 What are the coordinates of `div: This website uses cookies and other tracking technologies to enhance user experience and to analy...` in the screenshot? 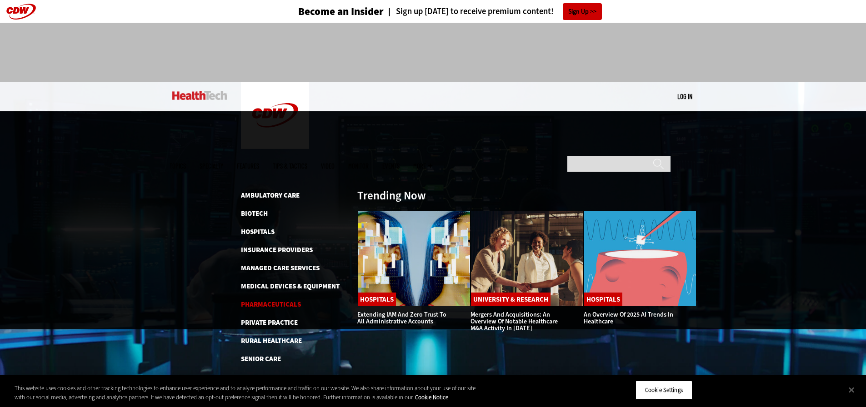 It's located at (246, 393).